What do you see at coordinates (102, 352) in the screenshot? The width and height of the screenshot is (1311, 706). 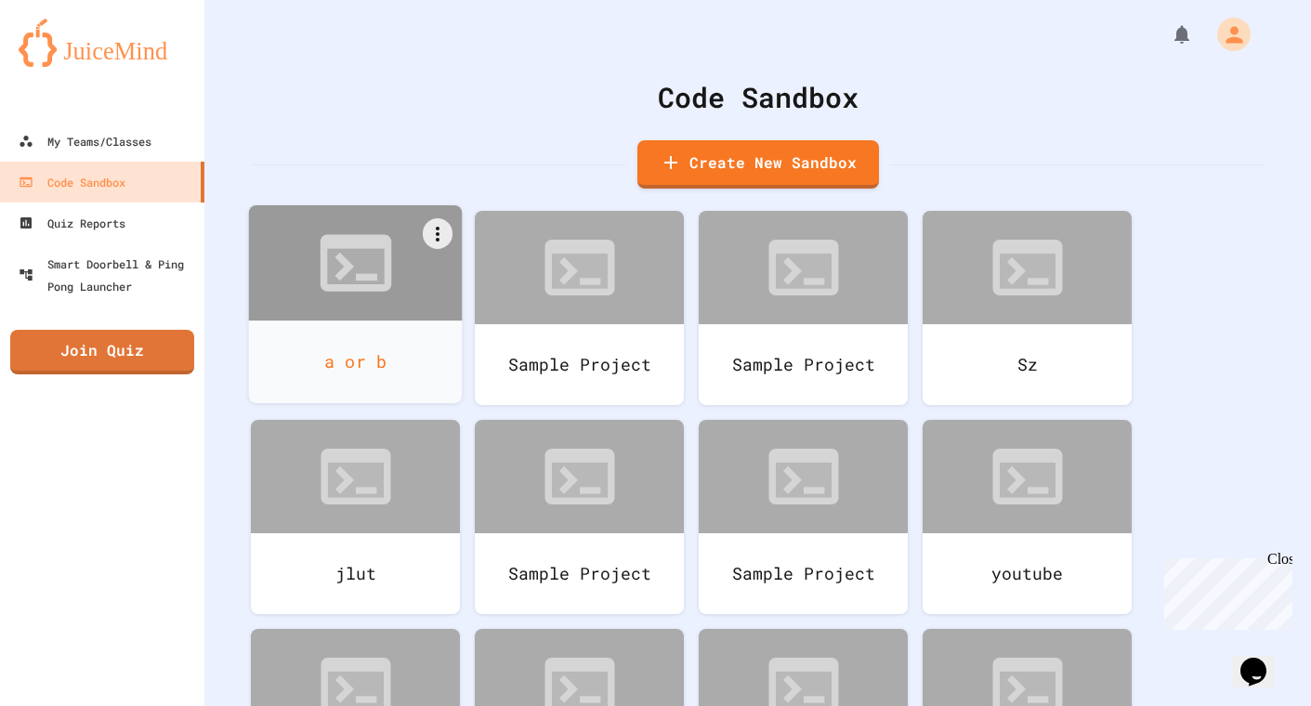 I see `a: Join Quiz` at bounding box center [102, 352].